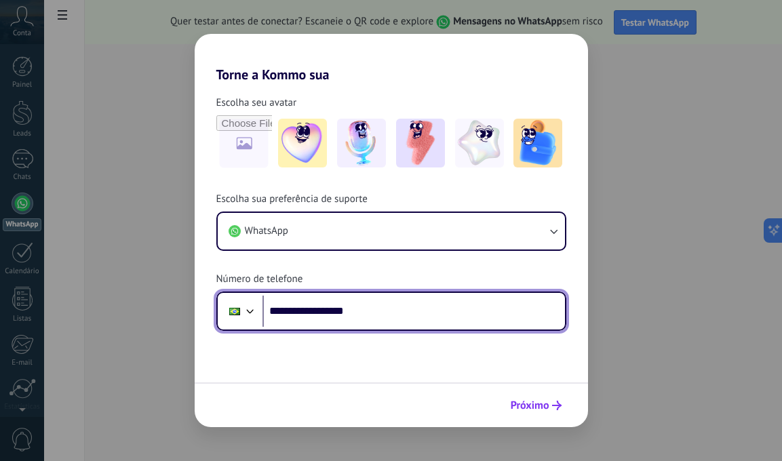 The image size is (782, 461). Describe the element at coordinates (530, 406) in the screenshot. I see `span: Próximo` at that location.